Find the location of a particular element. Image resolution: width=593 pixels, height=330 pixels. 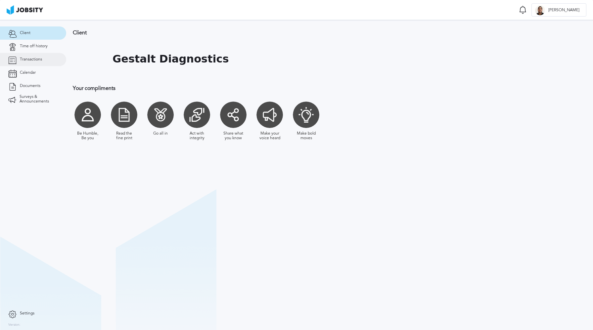

span: Transactions is located at coordinates (31, 60).